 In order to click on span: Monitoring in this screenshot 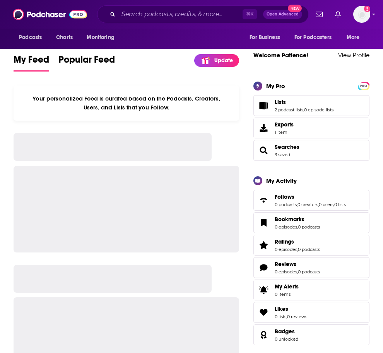, I will do `click(100, 37)`.